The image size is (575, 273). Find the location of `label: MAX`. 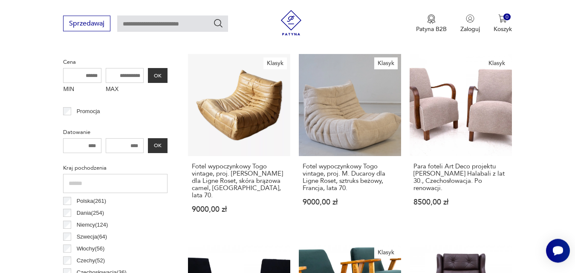

label: MAX is located at coordinates (125, 90).